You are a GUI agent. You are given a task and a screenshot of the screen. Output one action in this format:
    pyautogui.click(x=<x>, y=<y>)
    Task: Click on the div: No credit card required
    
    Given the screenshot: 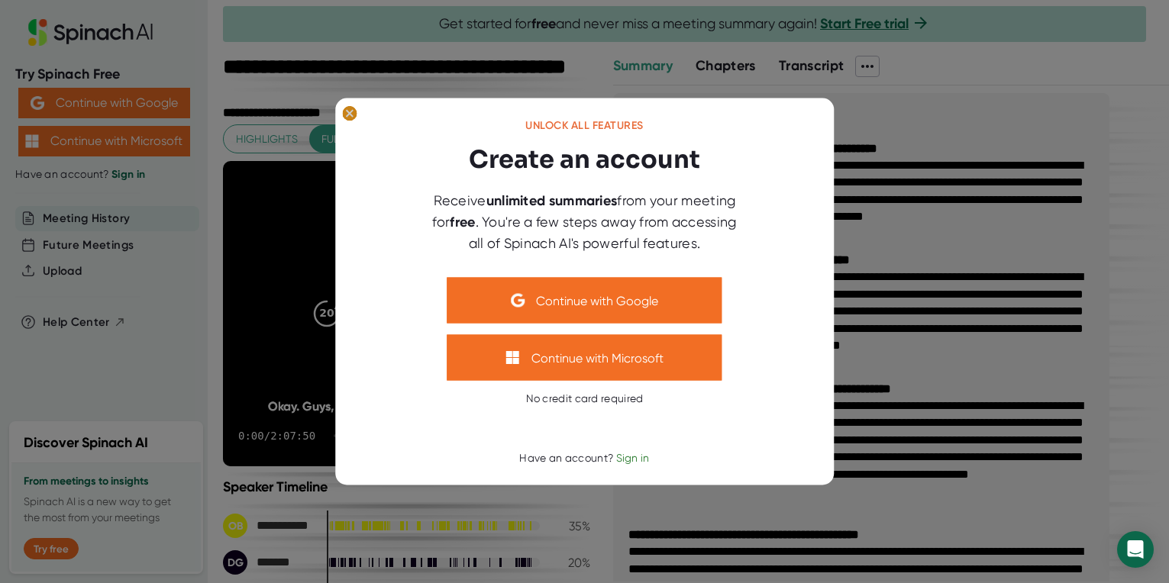 What is the action you would take?
    pyautogui.click(x=585, y=399)
    